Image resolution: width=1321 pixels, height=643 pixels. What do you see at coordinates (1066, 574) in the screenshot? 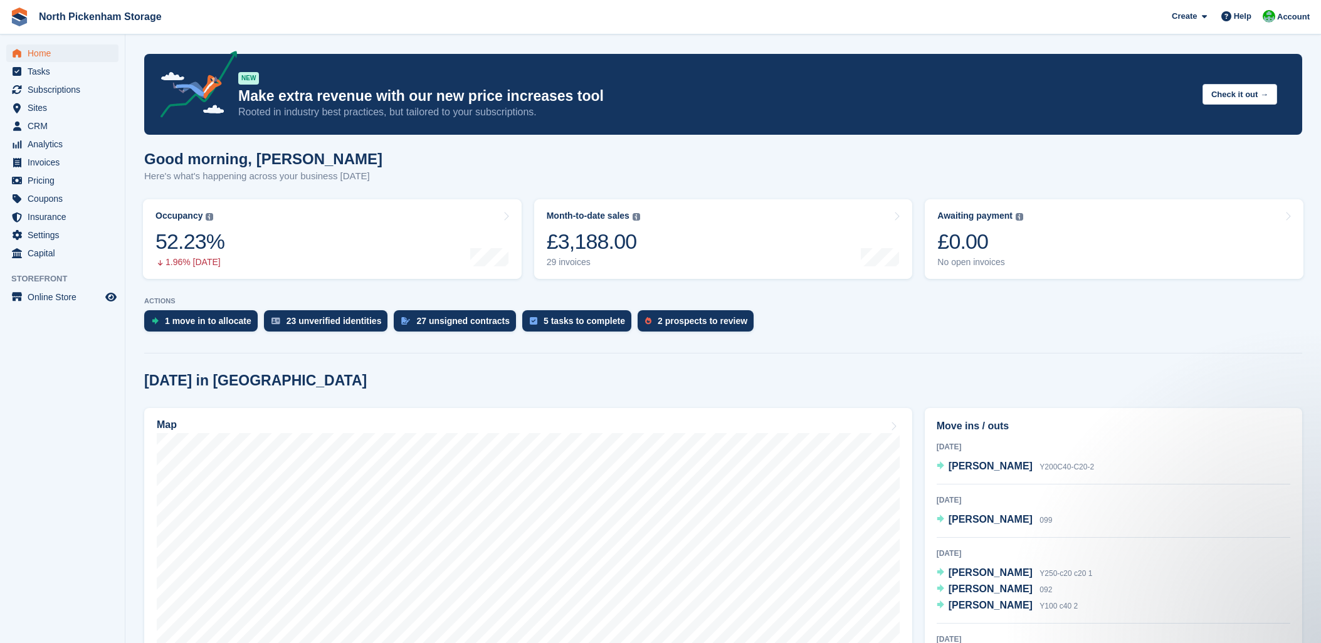
I see `span: Y250-c20 c20 1` at bounding box center [1066, 574].